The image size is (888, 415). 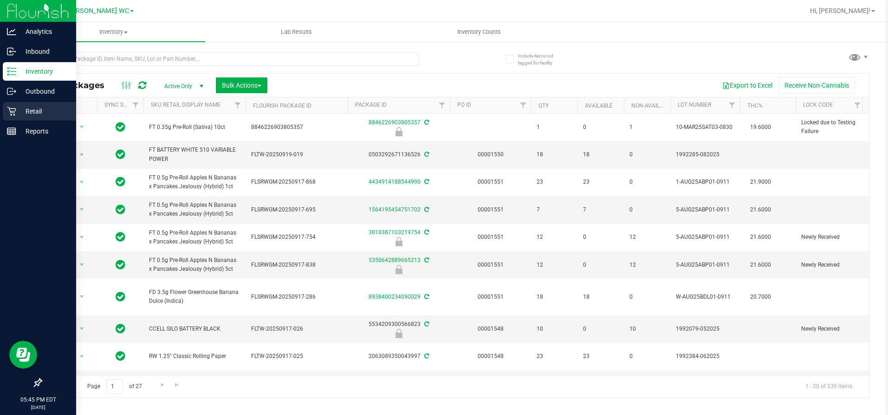 What do you see at coordinates (297, 182) in the screenshot?
I see `span: FLSRWGM-20250917-868` at bounding box center [297, 182].